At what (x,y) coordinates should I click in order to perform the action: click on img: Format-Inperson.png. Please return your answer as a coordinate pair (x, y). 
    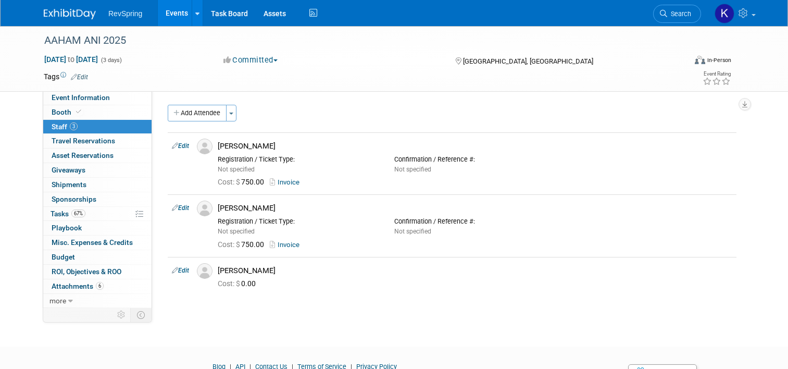
    Looking at the image, I should click on (700, 60).